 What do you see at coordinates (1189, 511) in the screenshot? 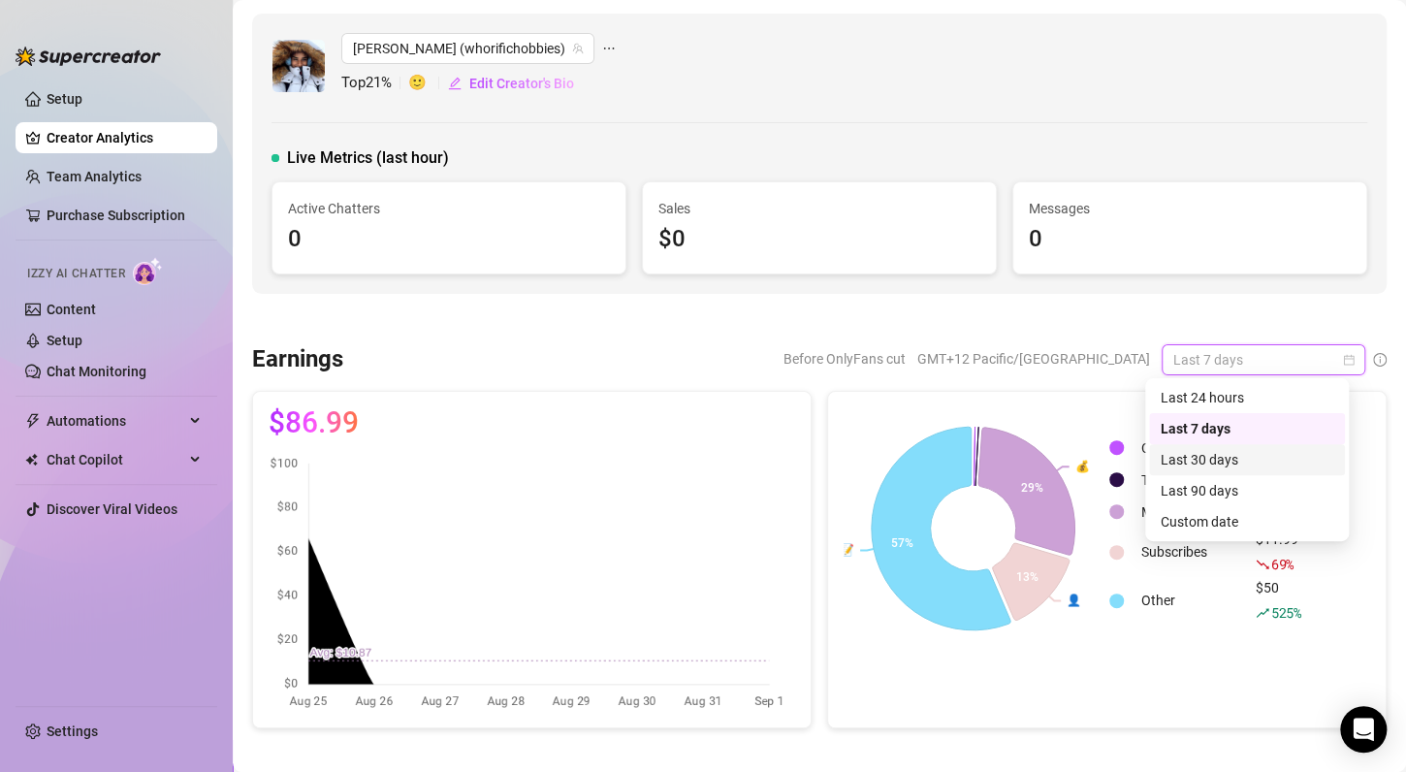
I see `td: Mass Messages` at bounding box center [1189, 511].